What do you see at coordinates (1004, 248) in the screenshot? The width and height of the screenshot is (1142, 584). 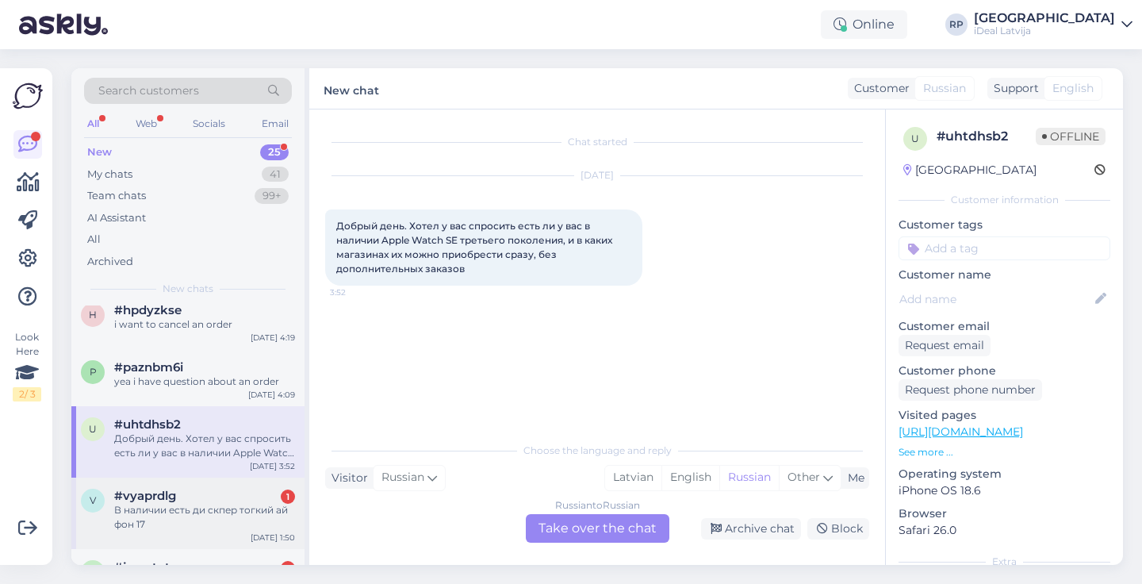 I see `input: Add a tag` at bounding box center [1004, 248].